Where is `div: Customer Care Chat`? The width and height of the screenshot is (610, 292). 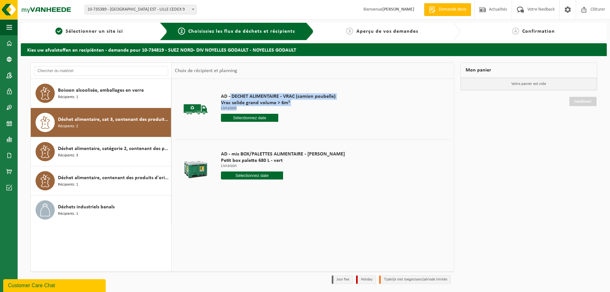
div: Customer Care Chat is located at coordinates (51, 8).